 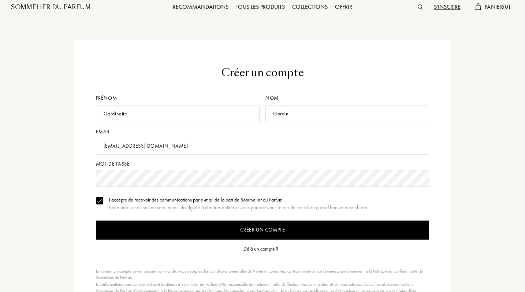 I want to click on div: Déjà un compte ?, so click(x=261, y=248).